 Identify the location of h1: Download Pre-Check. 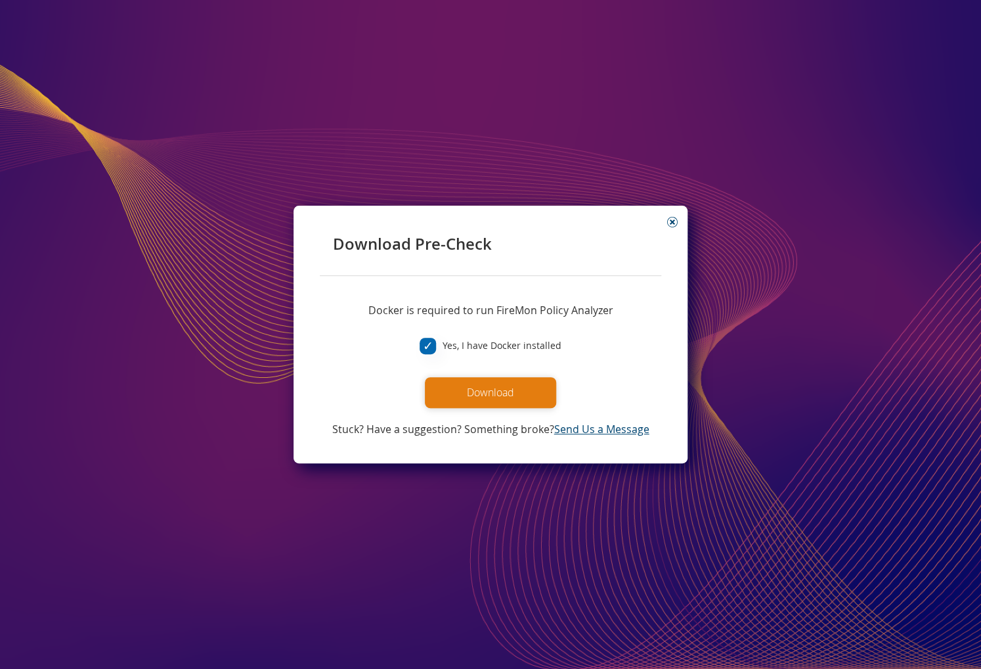
(491, 244).